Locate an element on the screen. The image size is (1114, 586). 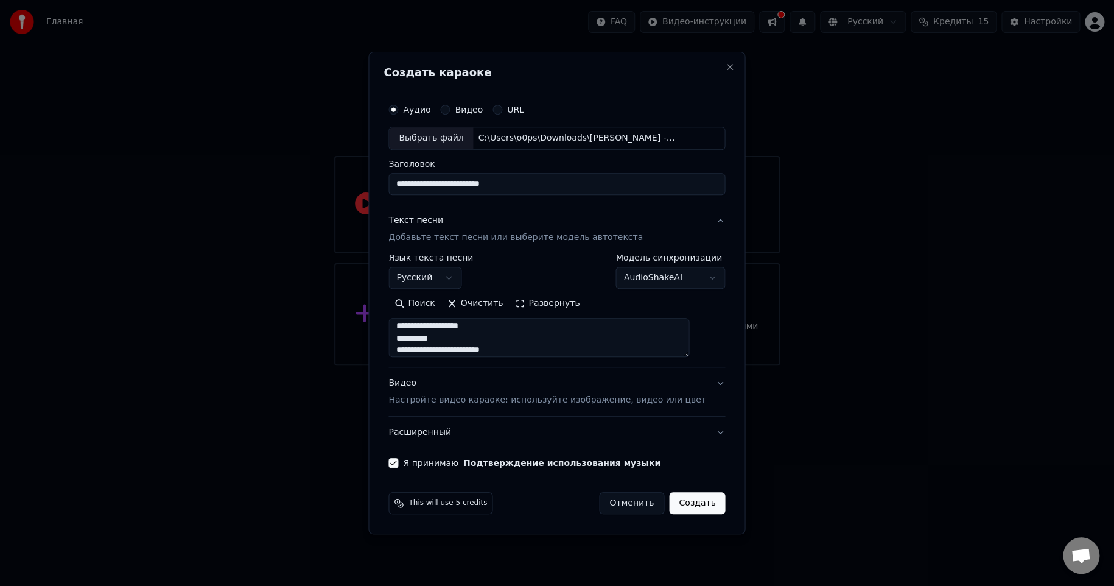
div: Текст песниДобавьте текст песни или выберите модель автотекста is located at coordinates (557, 310).